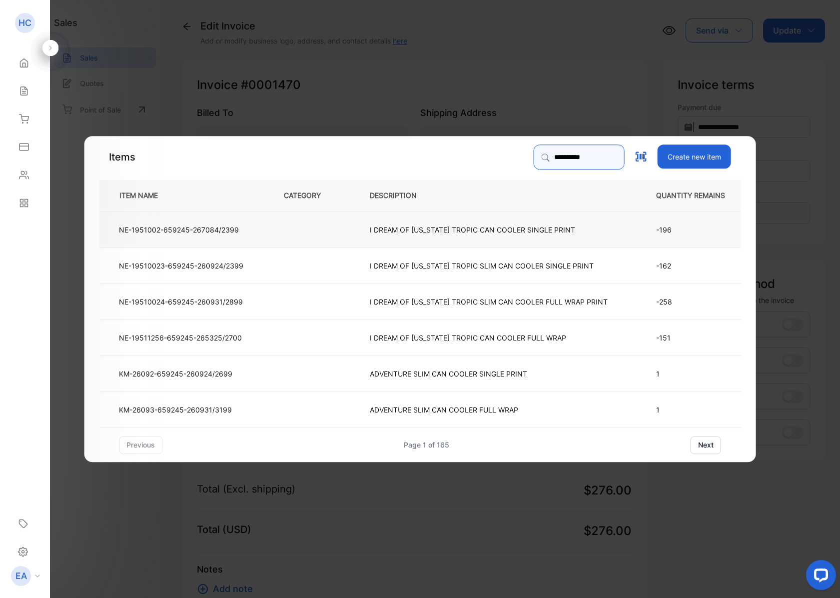 The width and height of the screenshot is (840, 598). What do you see at coordinates (122, 157) in the screenshot?
I see `p: Items` at bounding box center [122, 157].